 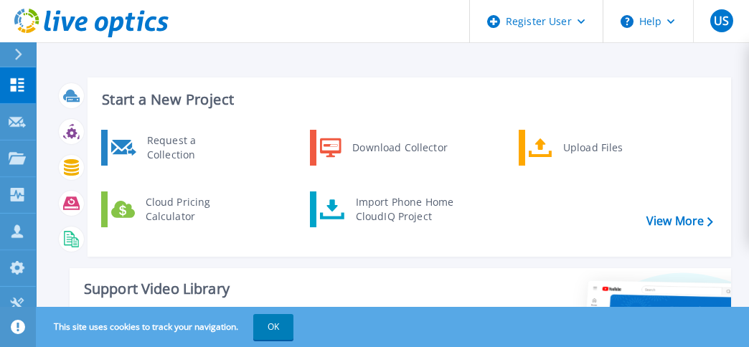 What do you see at coordinates (254, 326) in the screenshot?
I see `div: Find tutorials, instructional guides and other support videos to help you make the most of your L...` at bounding box center [254, 326].